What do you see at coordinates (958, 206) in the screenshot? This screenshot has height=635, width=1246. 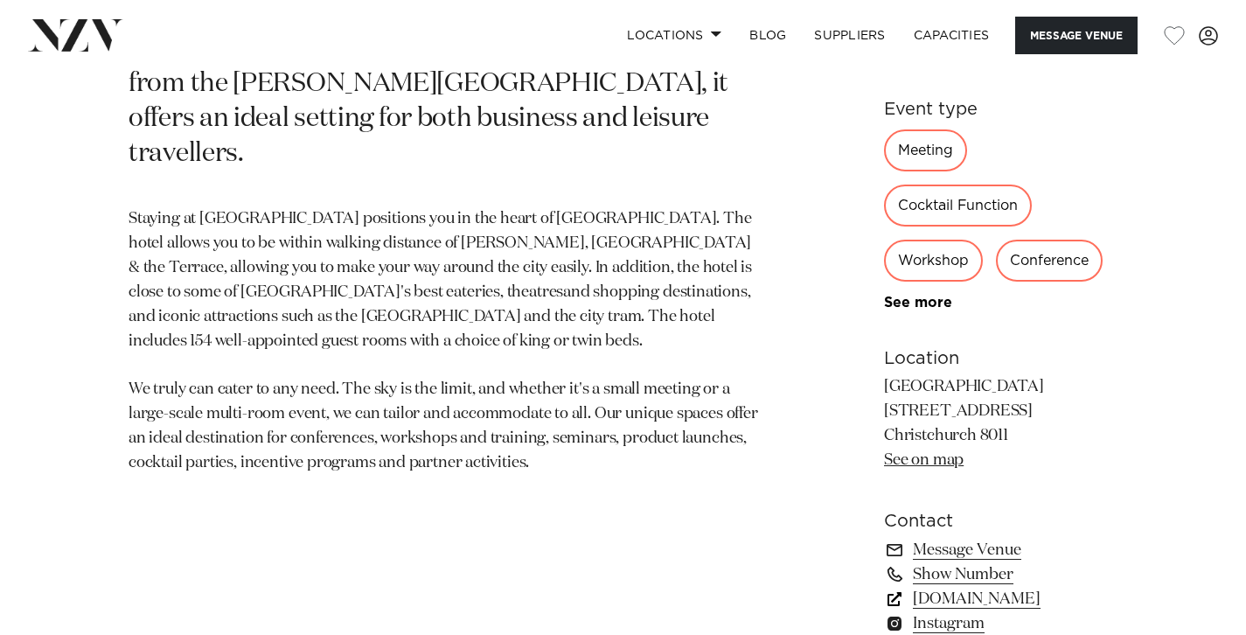 I see `div: Cocktail Function` at bounding box center [958, 206].